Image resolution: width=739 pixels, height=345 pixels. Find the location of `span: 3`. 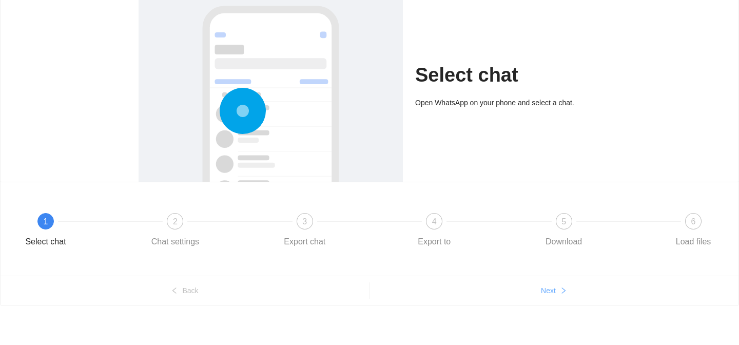

span: 3 is located at coordinates (304, 221).